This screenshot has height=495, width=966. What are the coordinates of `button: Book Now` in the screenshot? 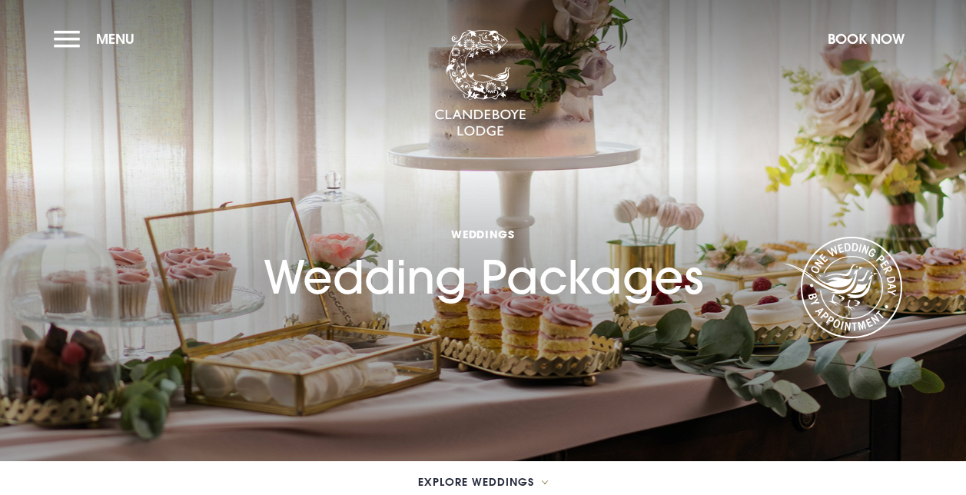 It's located at (866, 38).